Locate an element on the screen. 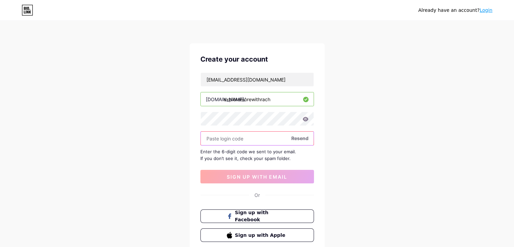  div: Or is located at coordinates (257, 195).